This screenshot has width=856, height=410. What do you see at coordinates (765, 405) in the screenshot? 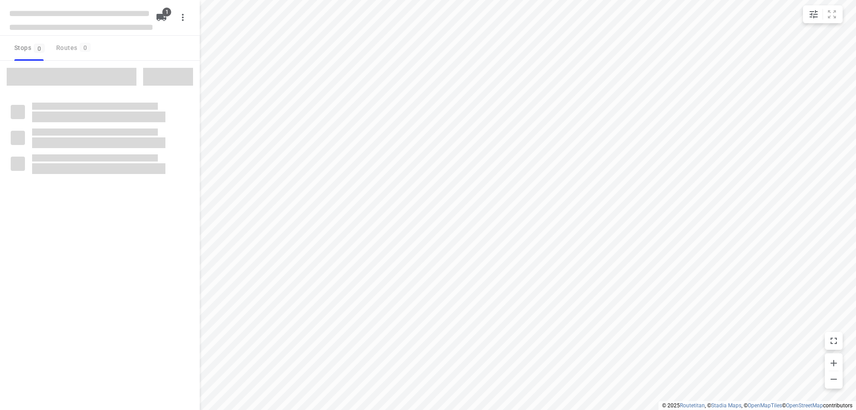
I see `a: OpenMapTiles` at bounding box center [765, 405].